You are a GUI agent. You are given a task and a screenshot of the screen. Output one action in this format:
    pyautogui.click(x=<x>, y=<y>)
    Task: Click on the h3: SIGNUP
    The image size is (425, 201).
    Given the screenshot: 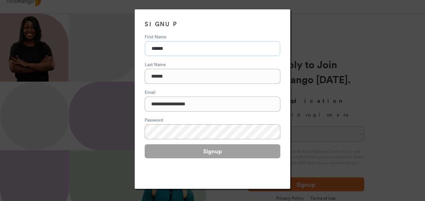 What is the action you would take?
    pyautogui.click(x=212, y=24)
    